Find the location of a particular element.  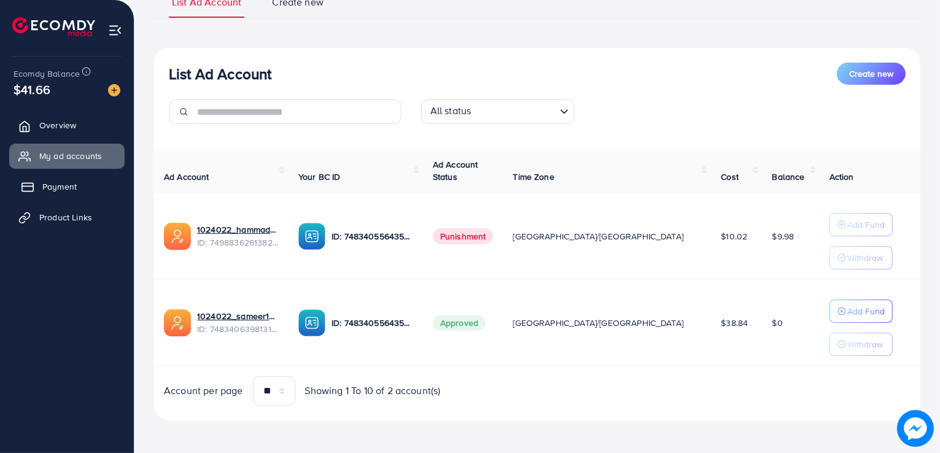

h3: List Ad Account is located at coordinates (220, 74).